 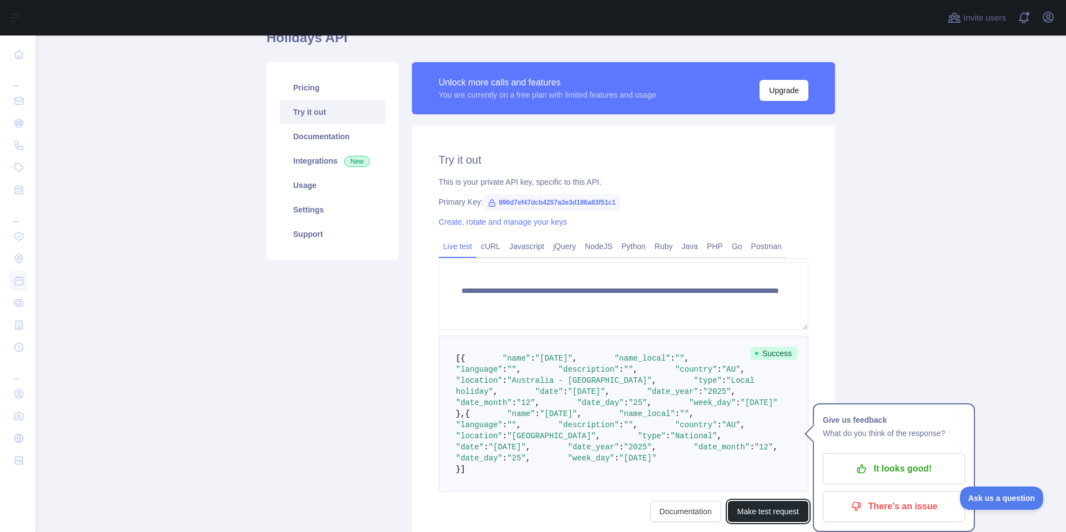 I want to click on span: "National", so click(x=694, y=436).